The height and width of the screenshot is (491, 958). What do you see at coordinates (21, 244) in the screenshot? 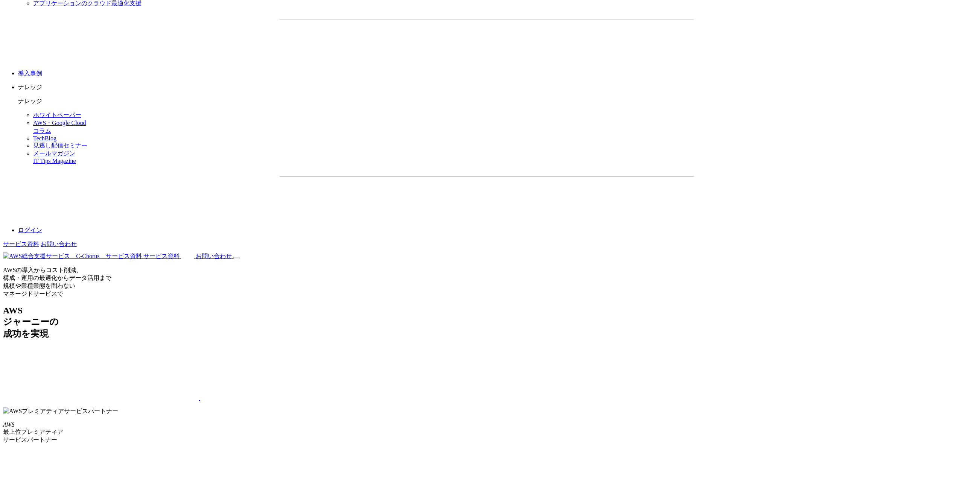
I see `a: サービス資料` at bounding box center [21, 244].